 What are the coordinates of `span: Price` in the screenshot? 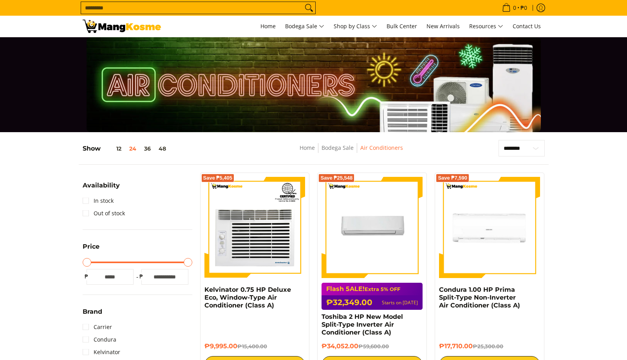 It's located at (91, 247).